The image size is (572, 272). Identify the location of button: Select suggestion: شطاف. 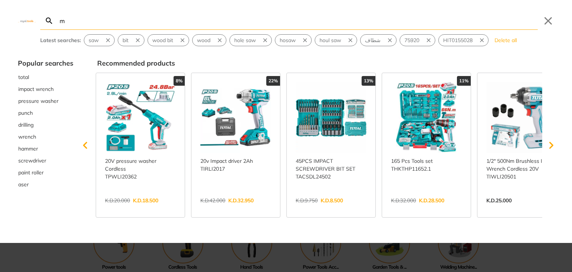
(373, 40).